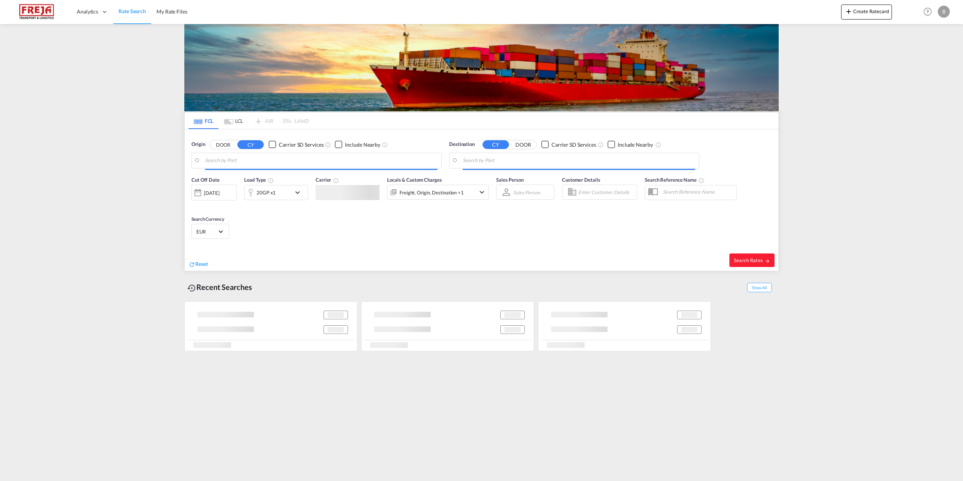 The height and width of the screenshot is (481, 963). Describe the element at coordinates (205, 180) in the screenshot. I see `span: Cut Off Date` at that location.